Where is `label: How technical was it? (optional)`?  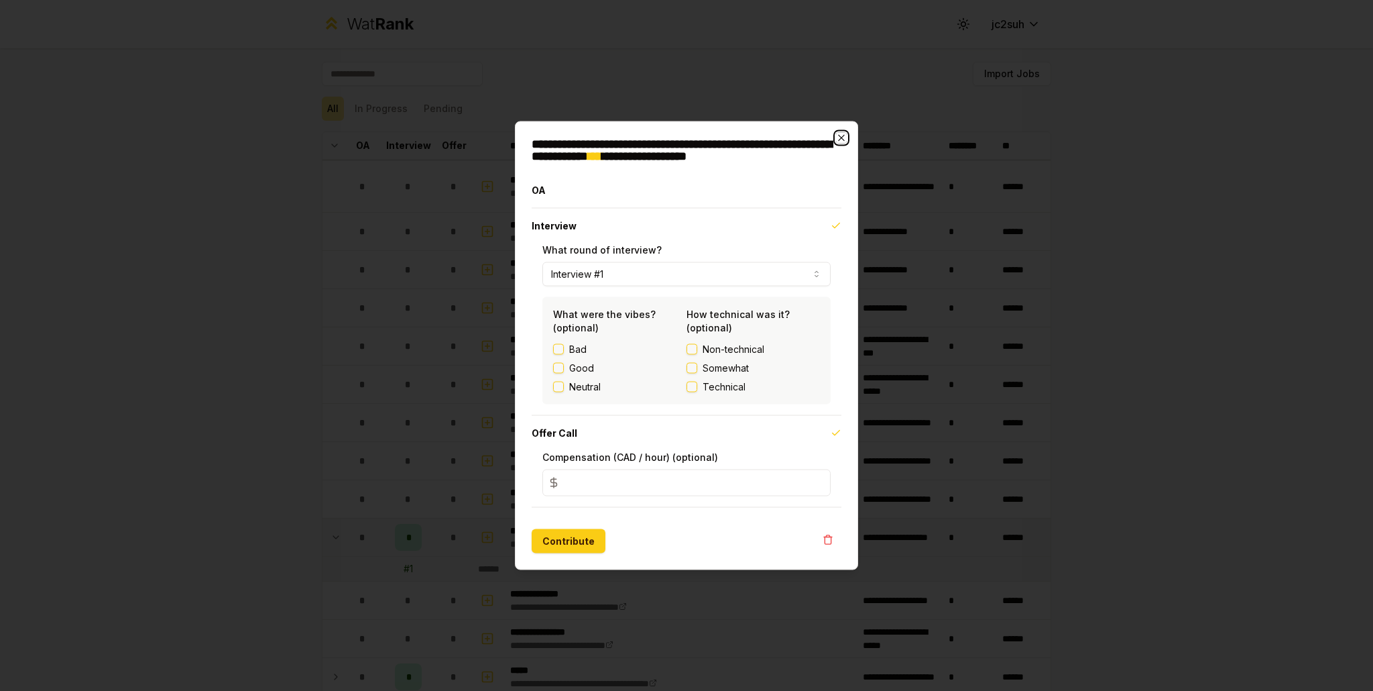 label: How technical was it? (optional) is located at coordinates (738, 321).